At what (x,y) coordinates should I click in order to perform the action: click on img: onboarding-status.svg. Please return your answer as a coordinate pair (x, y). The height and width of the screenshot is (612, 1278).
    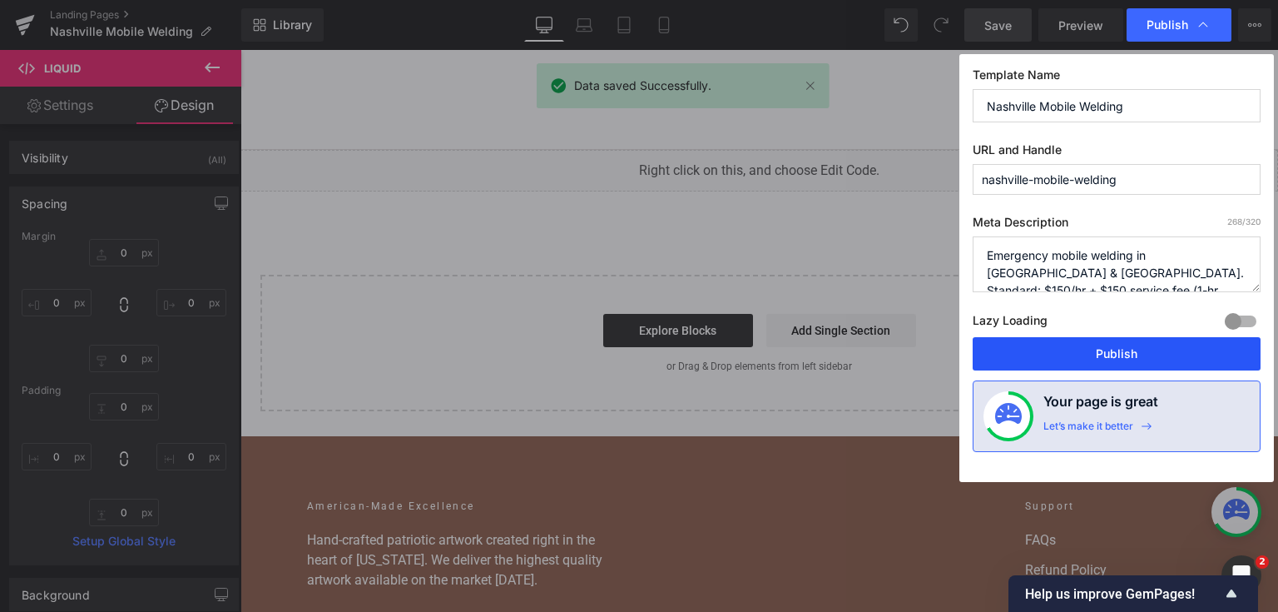
    Looking at the image, I should click on (1008, 416).